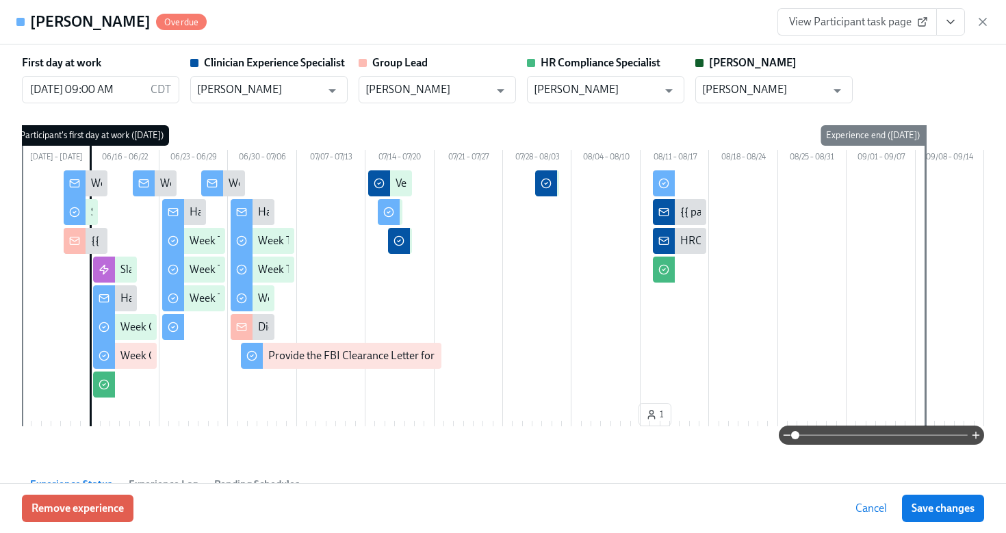  What do you see at coordinates (469, 159) in the screenshot?
I see `div: 07/21 – 07/27` at bounding box center [469, 159].